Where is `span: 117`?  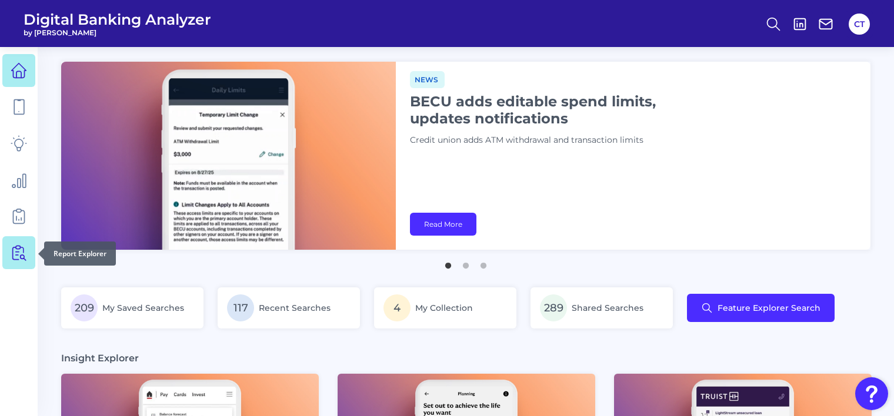
span: 117 is located at coordinates (240, 308).